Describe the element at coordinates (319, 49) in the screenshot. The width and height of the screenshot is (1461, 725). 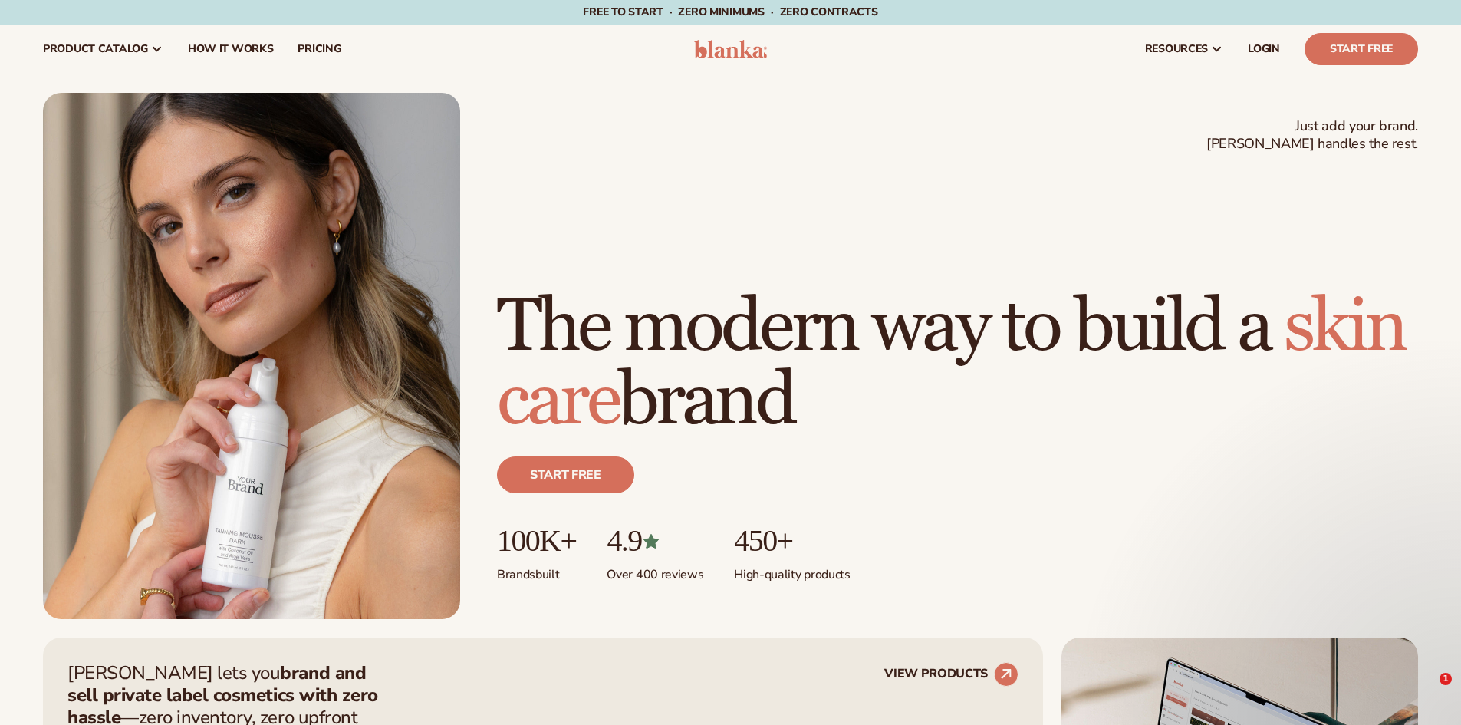
I see `span: pricing` at that location.